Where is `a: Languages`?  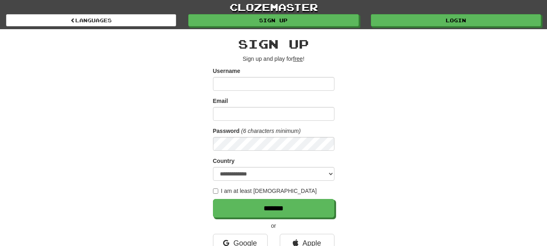 a: Languages is located at coordinates (91, 20).